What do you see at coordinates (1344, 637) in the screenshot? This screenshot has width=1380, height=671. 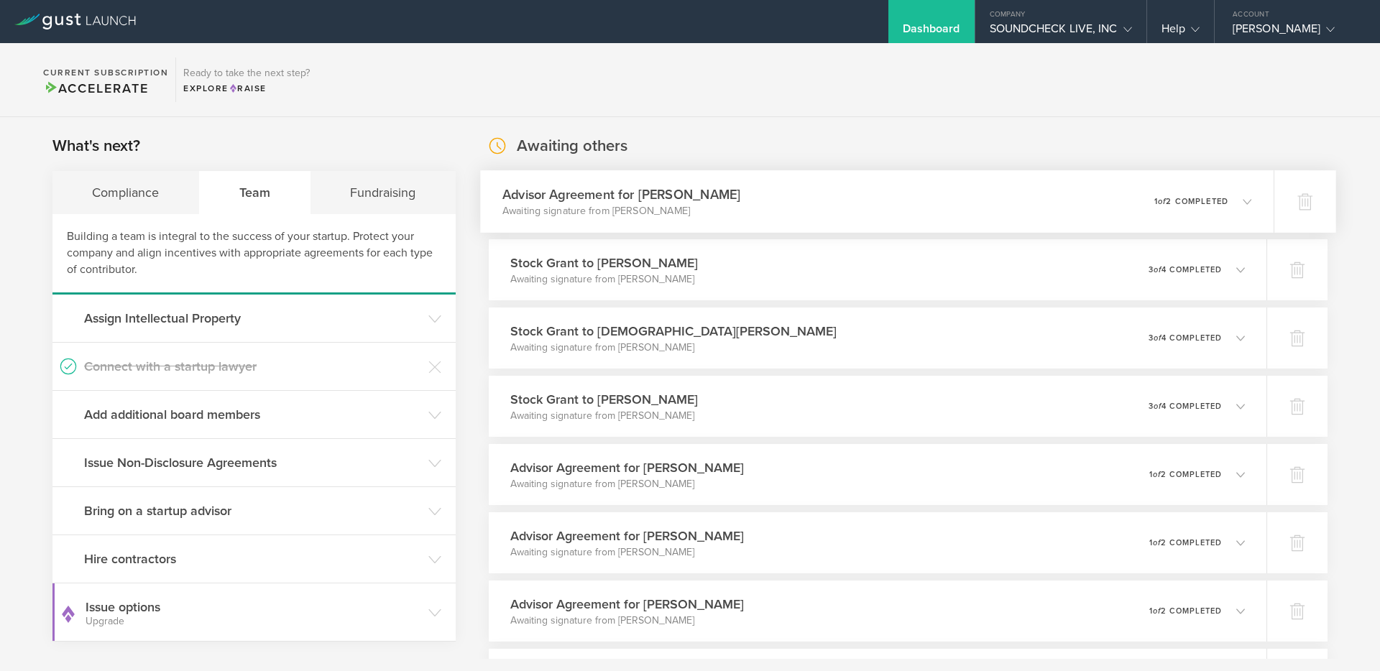 I see `div: Chat Widget` at bounding box center [1344, 637].